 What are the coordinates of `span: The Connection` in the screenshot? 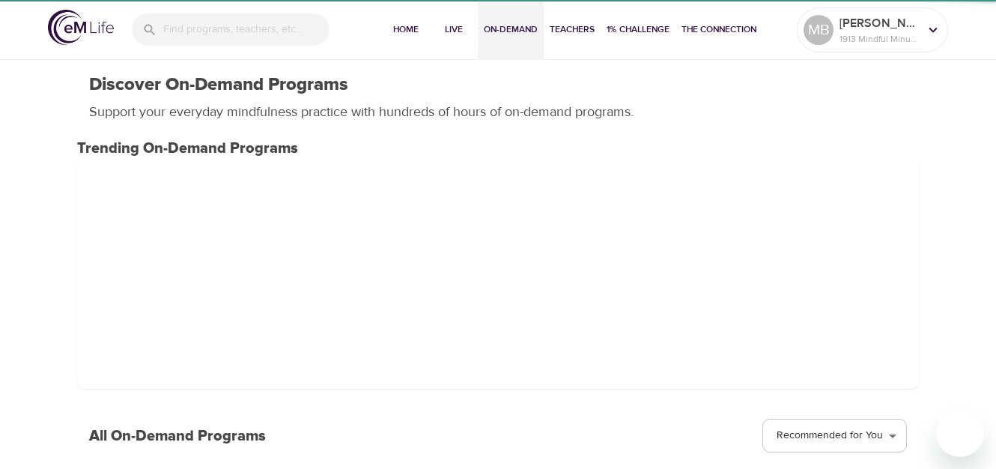 It's located at (719, 29).